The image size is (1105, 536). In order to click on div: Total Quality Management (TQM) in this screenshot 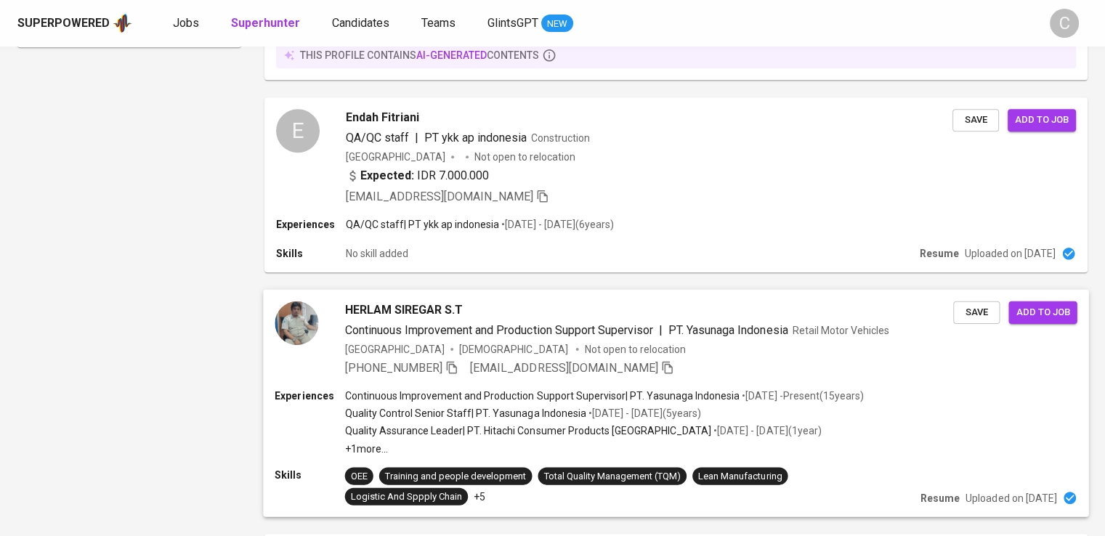, I will do `click(611, 476)`.